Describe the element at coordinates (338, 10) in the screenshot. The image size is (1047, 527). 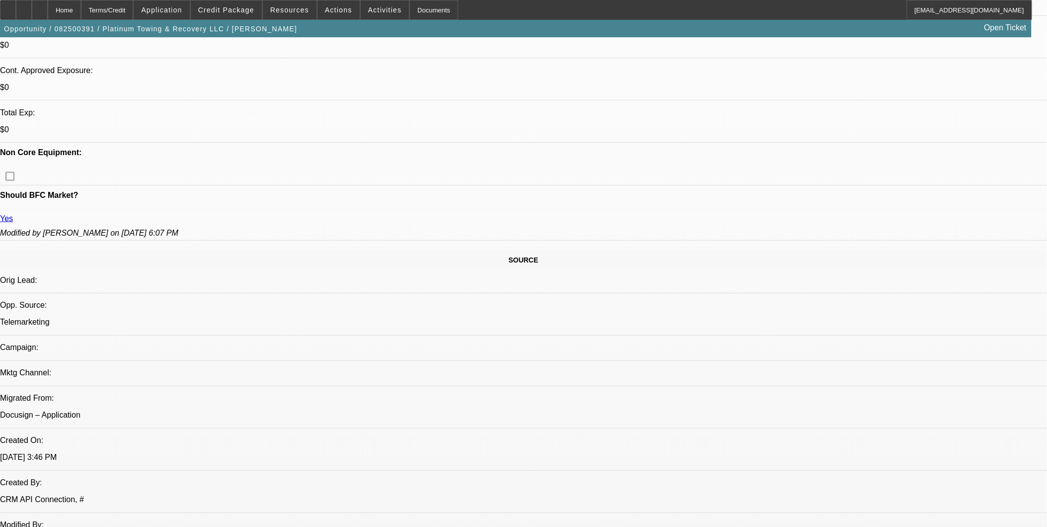
I see `span: Actions` at that location.